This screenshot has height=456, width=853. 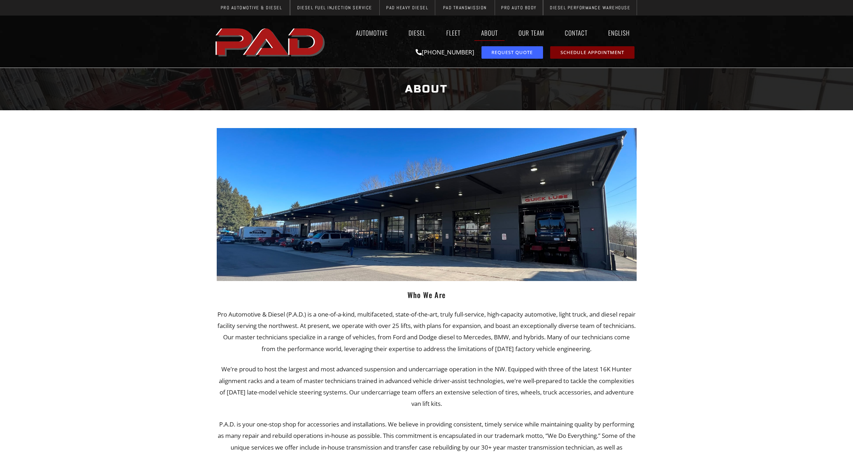 What do you see at coordinates (372, 33) in the screenshot?
I see `a: Automotive` at bounding box center [372, 33].